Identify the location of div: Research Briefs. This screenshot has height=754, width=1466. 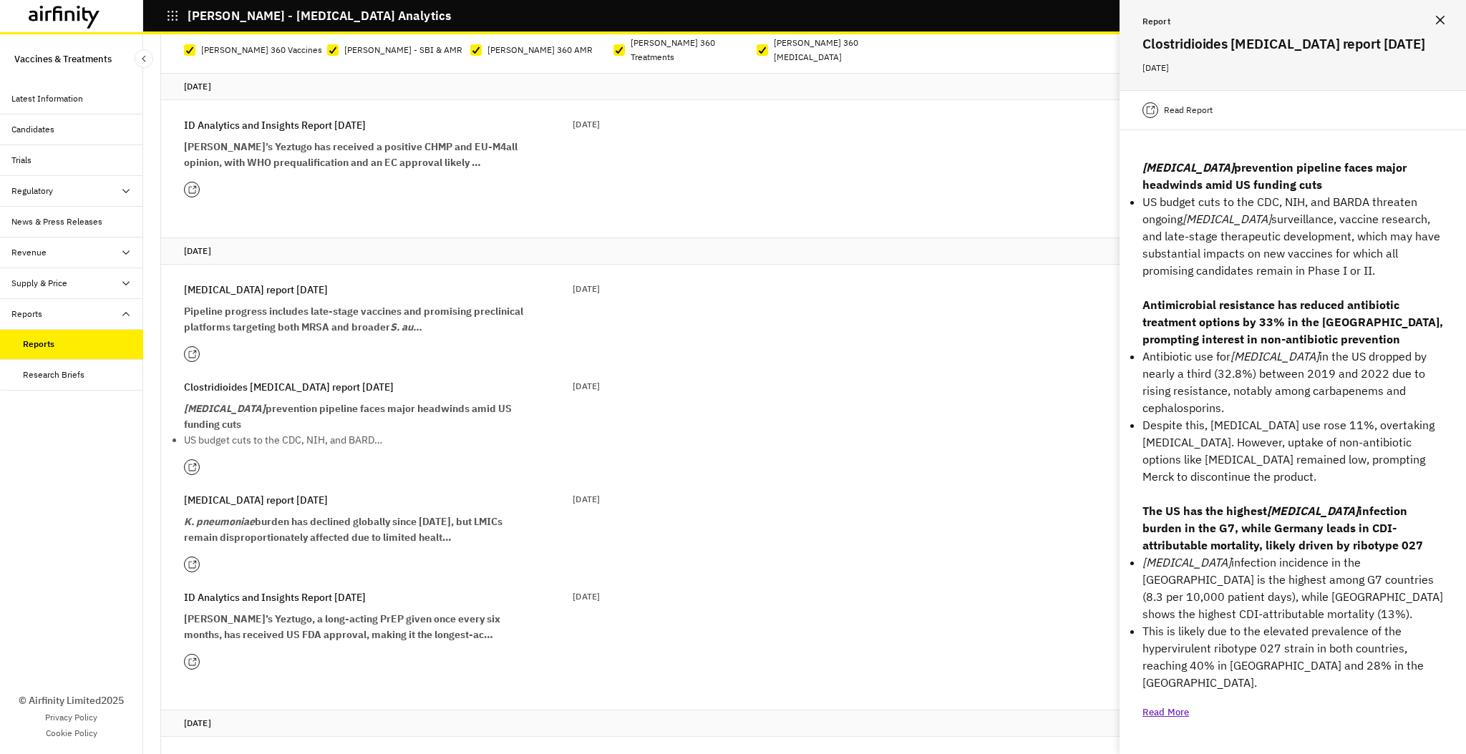
(54, 375).